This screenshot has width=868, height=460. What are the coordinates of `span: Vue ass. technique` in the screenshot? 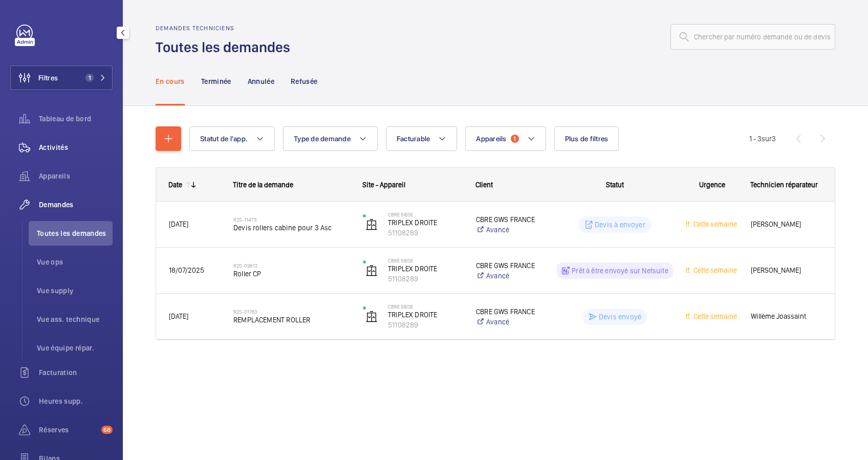 It's located at (75, 319).